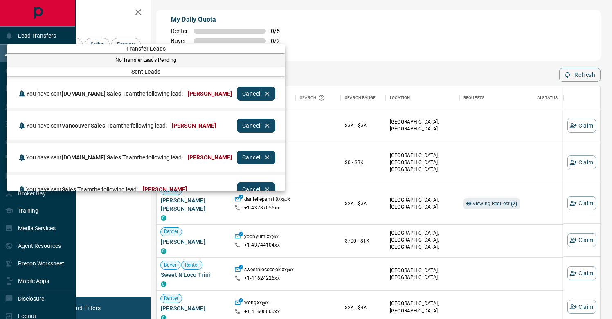  Describe the element at coordinates (91, 126) in the screenshot. I see `span: Vancouver Sales Team` at that location.